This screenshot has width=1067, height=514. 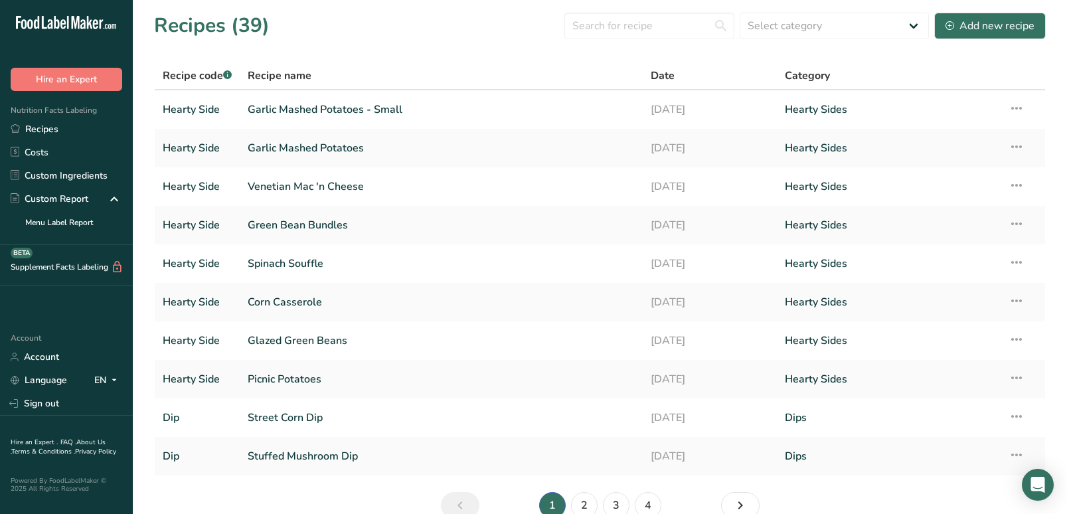 I want to click on input: Search for recipe, so click(x=649, y=26).